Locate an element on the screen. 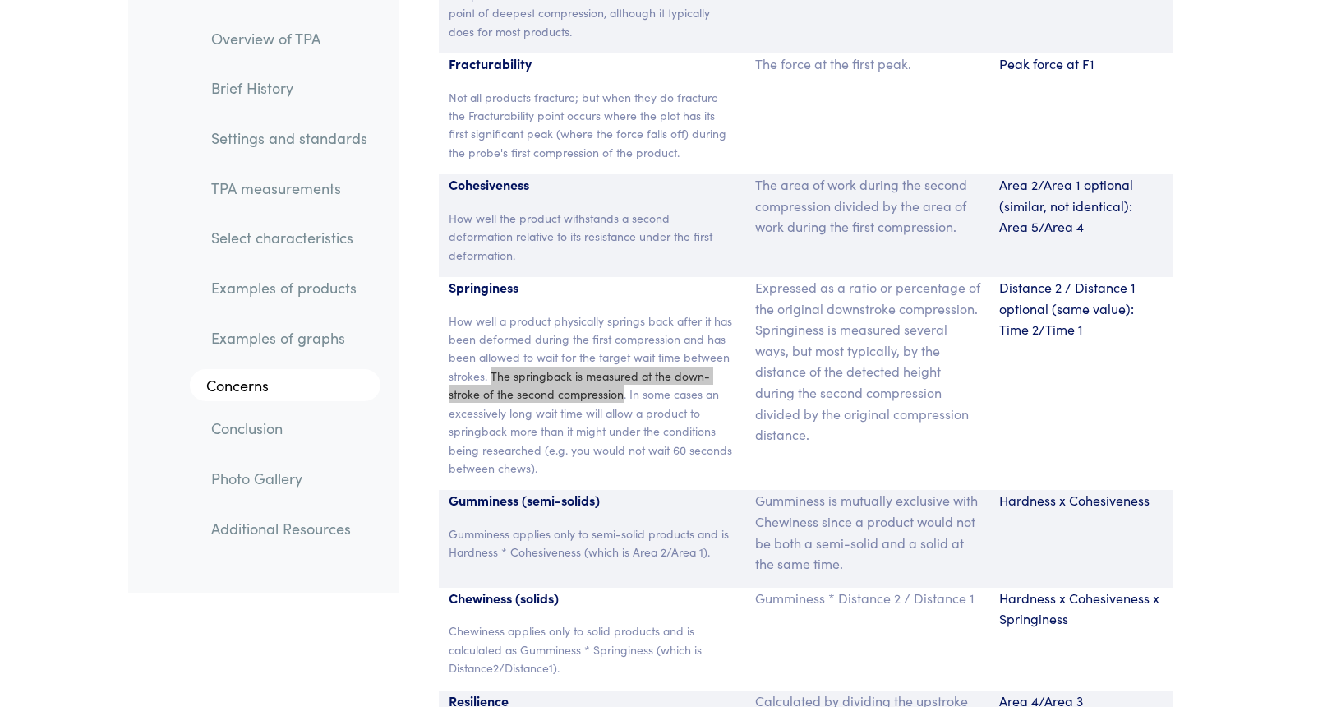  a: Settings and standards is located at coordinates (289, 138).